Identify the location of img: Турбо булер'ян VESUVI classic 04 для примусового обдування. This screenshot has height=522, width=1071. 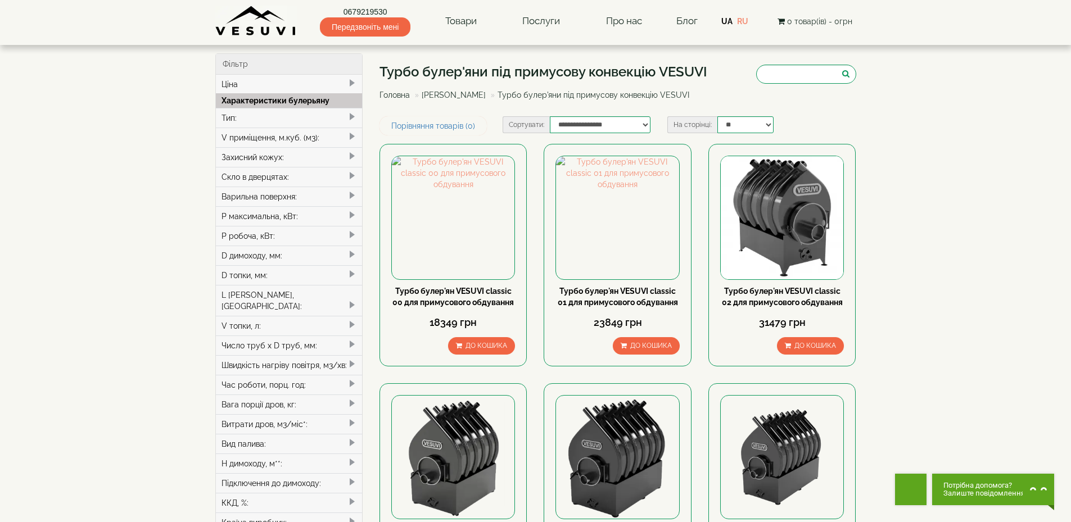
(617, 457).